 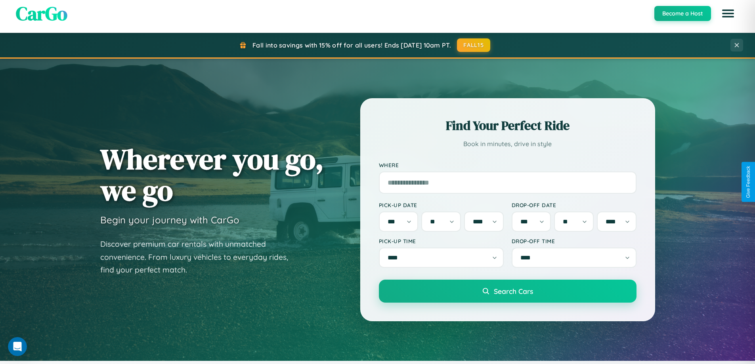 I want to click on label: Where, so click(x=508, y=165).